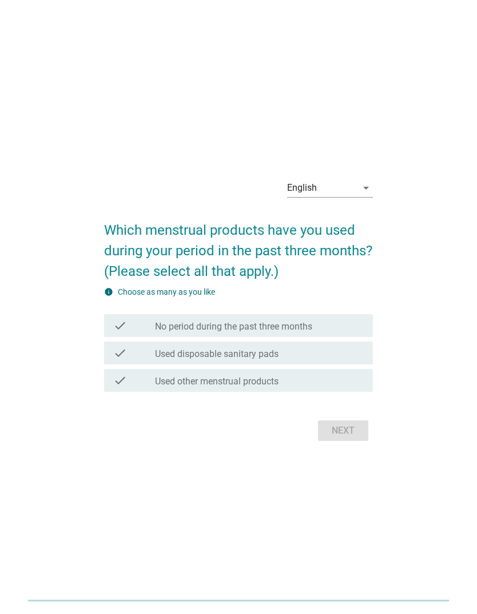  Describe the element at coordinates (109, 292) in the screenshot. I see `i: info` at that location.